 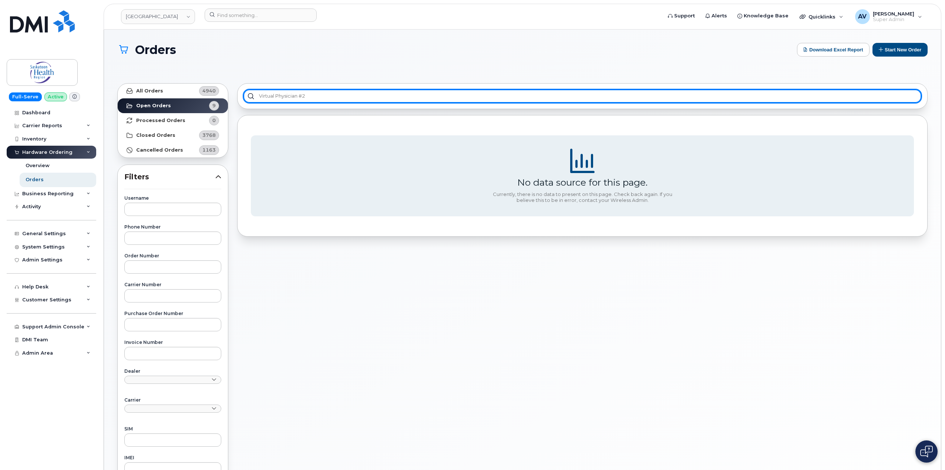 What do you see at coordinates (583, 96) in the screenshot?
I see `input: Search in orders` at bounding box center [583, 96].